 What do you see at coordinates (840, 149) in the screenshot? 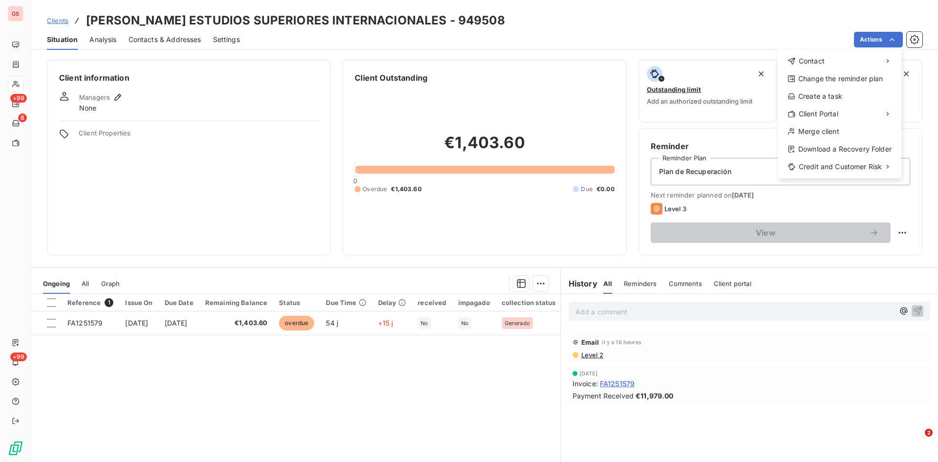
I see `div: Download a Recovery Folder` at bounding box center [840, 149].